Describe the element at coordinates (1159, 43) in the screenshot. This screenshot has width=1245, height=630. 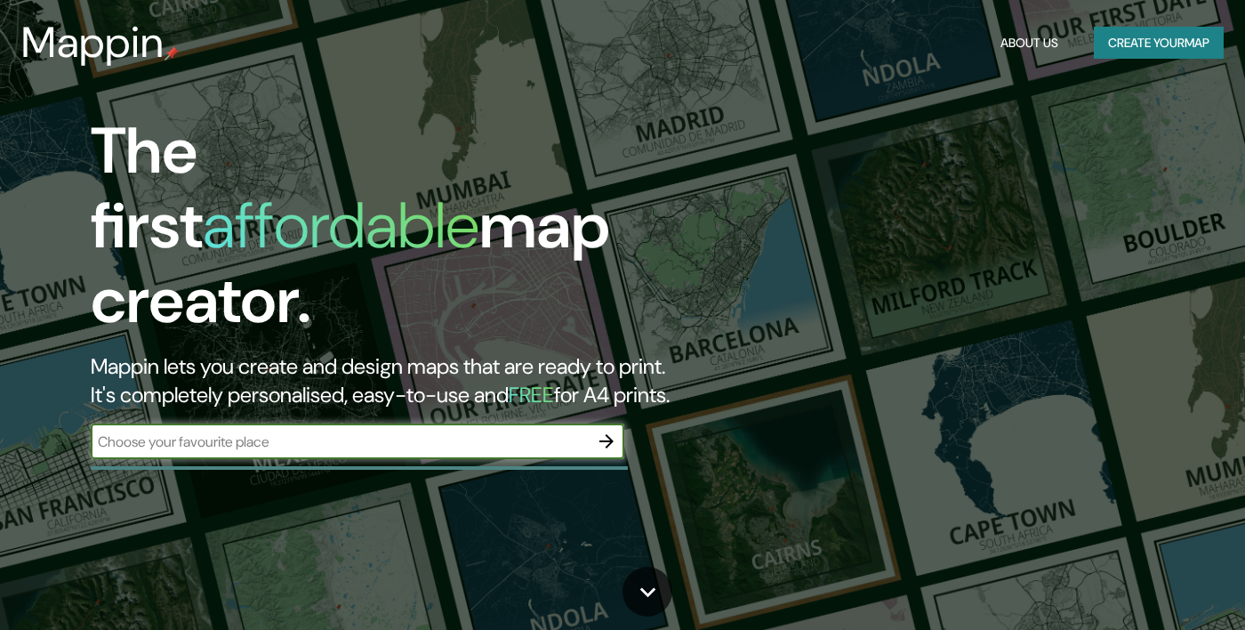
I see `button: Create yourmap` at that location.